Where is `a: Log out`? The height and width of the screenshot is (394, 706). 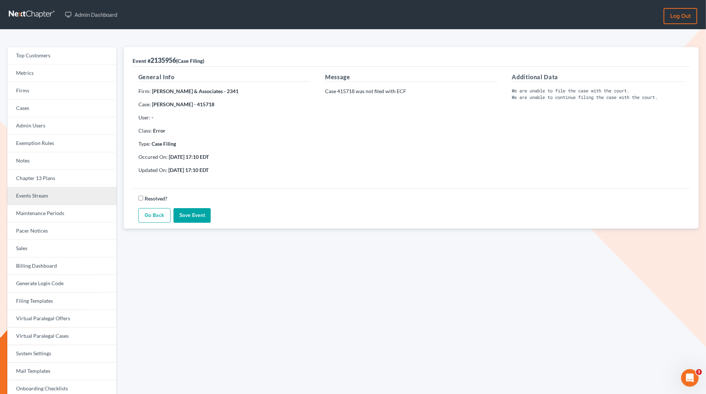
a: Log out is located at coordinates (680, 16).